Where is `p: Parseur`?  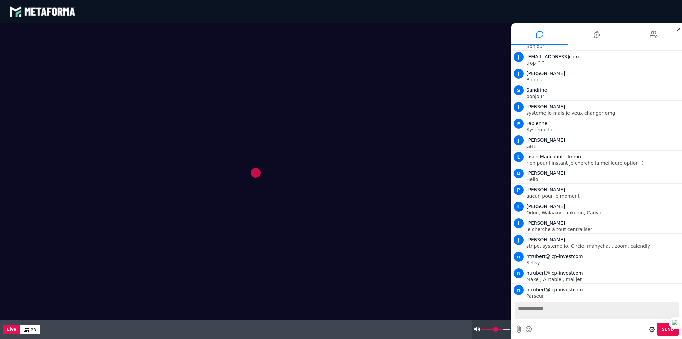
p: Parseur is located at coordinates (604, 296).